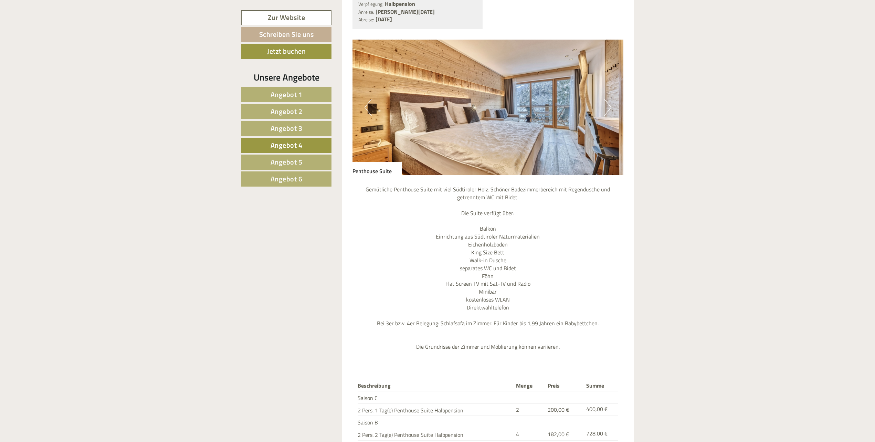 The width and height of the screenshot is (875, 442). I want to click on a: Schreiben Sie uns, so click(286, 34).